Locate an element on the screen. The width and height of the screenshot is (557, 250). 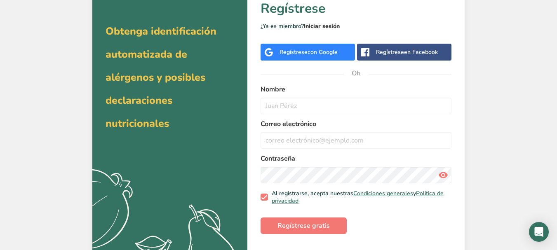
font: Obtenga identificación automatizada de alérgenos y posibles declaraciones nutricionales is located at coordinates (161, 77).